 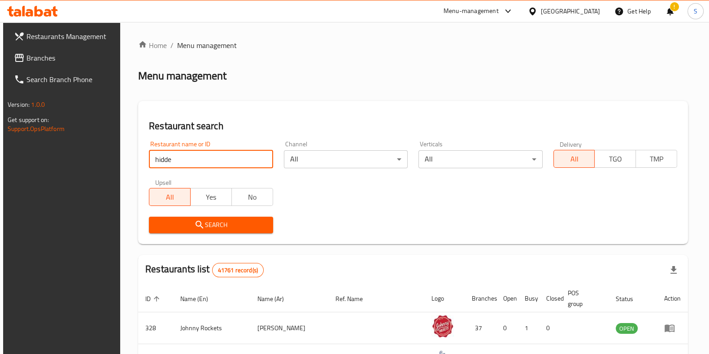 What do you see at coordinates (413, 126) in the screenshot?
I see `h2: Restaurant search` at bounding box center [413, 126].